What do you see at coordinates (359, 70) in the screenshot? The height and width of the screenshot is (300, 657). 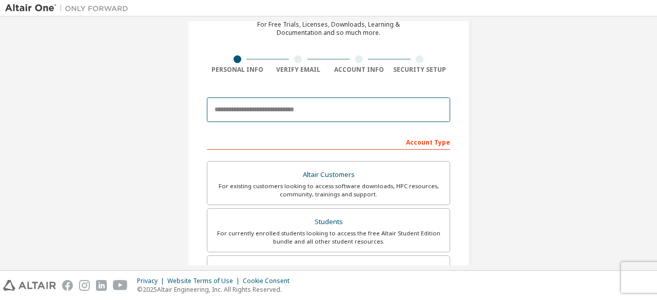 I see `div: Account Info` at bounding box center [359, 70].